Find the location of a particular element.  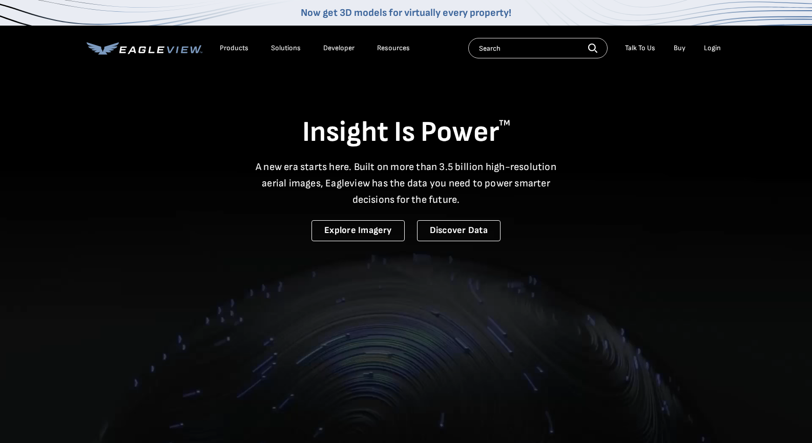

a: Discover Data is located at coordinates (458, 230).